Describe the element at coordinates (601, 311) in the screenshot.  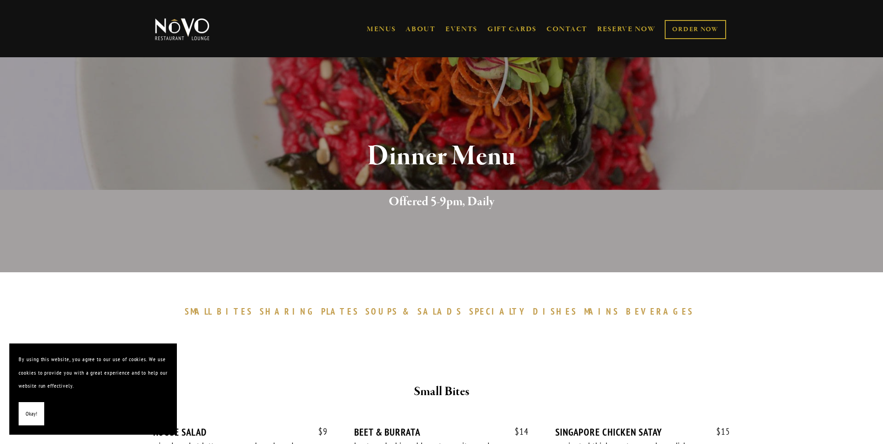
I see `span: MAINS` at that location.